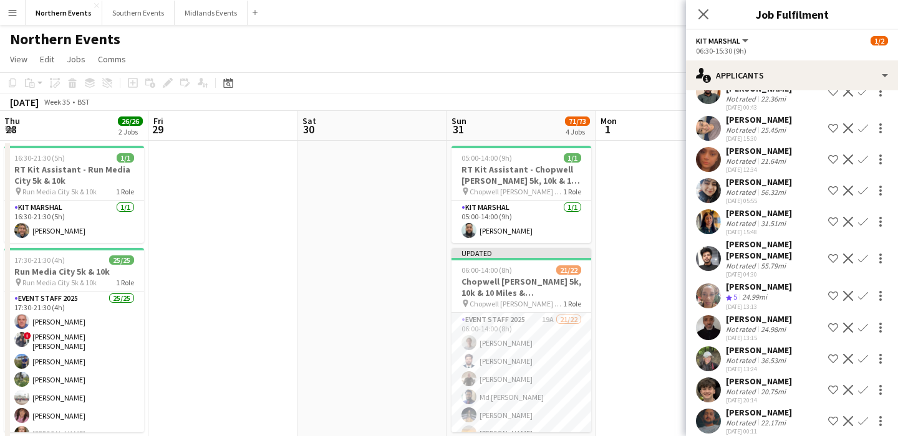  What do you see at coordinates (717, 41) in the screenshot?
I see `span: Kit Marshal` at bounding box center [717, 41].